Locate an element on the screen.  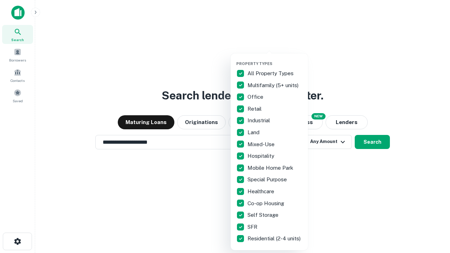
p: Hospitality is located at coordinates (262, 156).